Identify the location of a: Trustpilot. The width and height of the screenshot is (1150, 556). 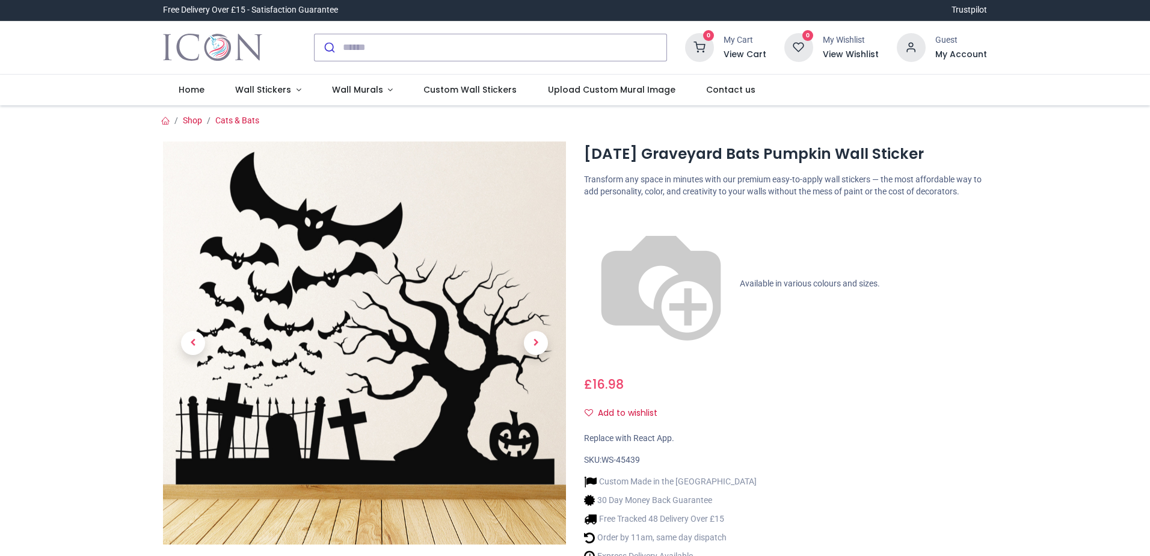
(969, 10).